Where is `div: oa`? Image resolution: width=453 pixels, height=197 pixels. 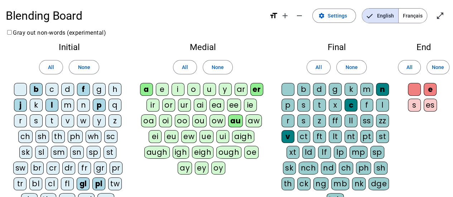 div: oa is located at coordinates (149, 121).